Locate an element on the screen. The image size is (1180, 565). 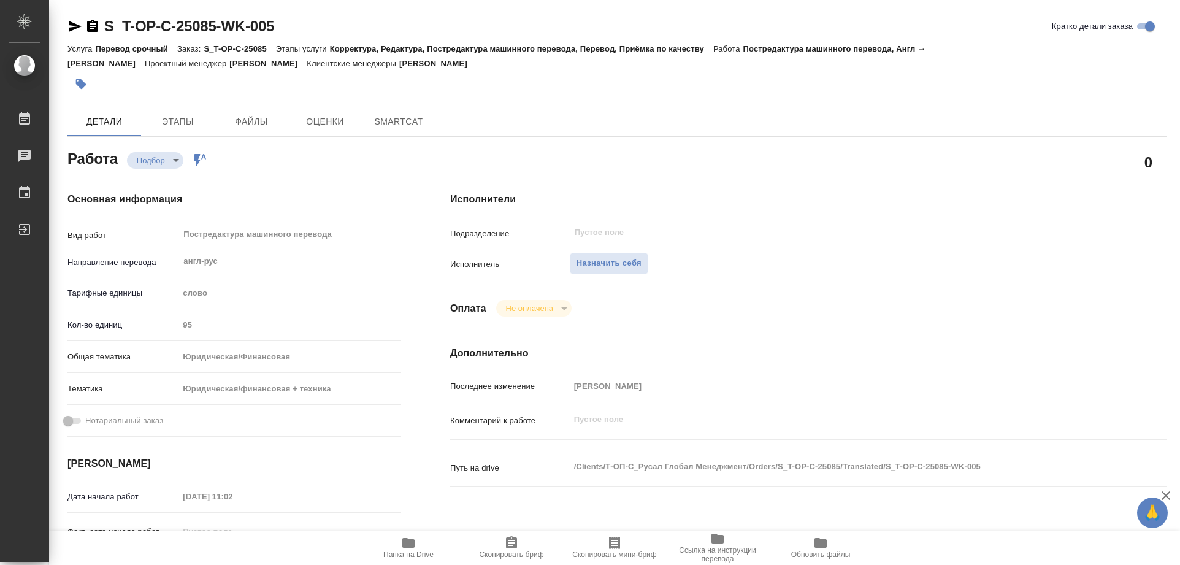
h4: Оплата is located at coordinates (468, 309).